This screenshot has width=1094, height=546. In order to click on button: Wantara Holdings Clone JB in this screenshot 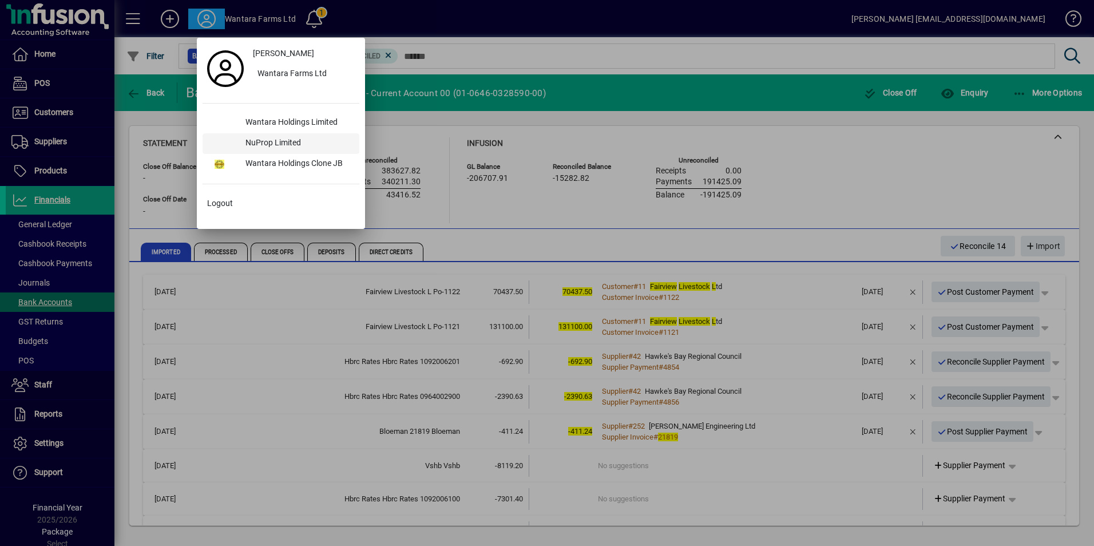, I will do `click(281, 164)`.